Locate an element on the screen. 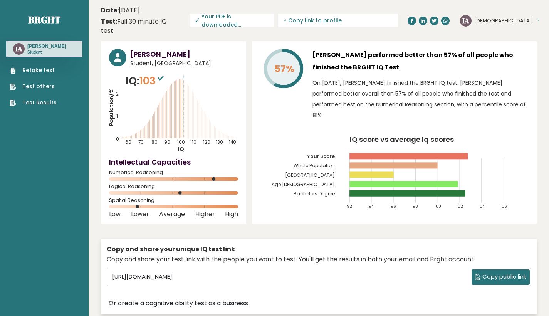 The height and width of the screenshot is (316, 549). div: Copy and share your test link with the people you want to test. You'll get the results in both yo... is located at coordinates (319, 259).